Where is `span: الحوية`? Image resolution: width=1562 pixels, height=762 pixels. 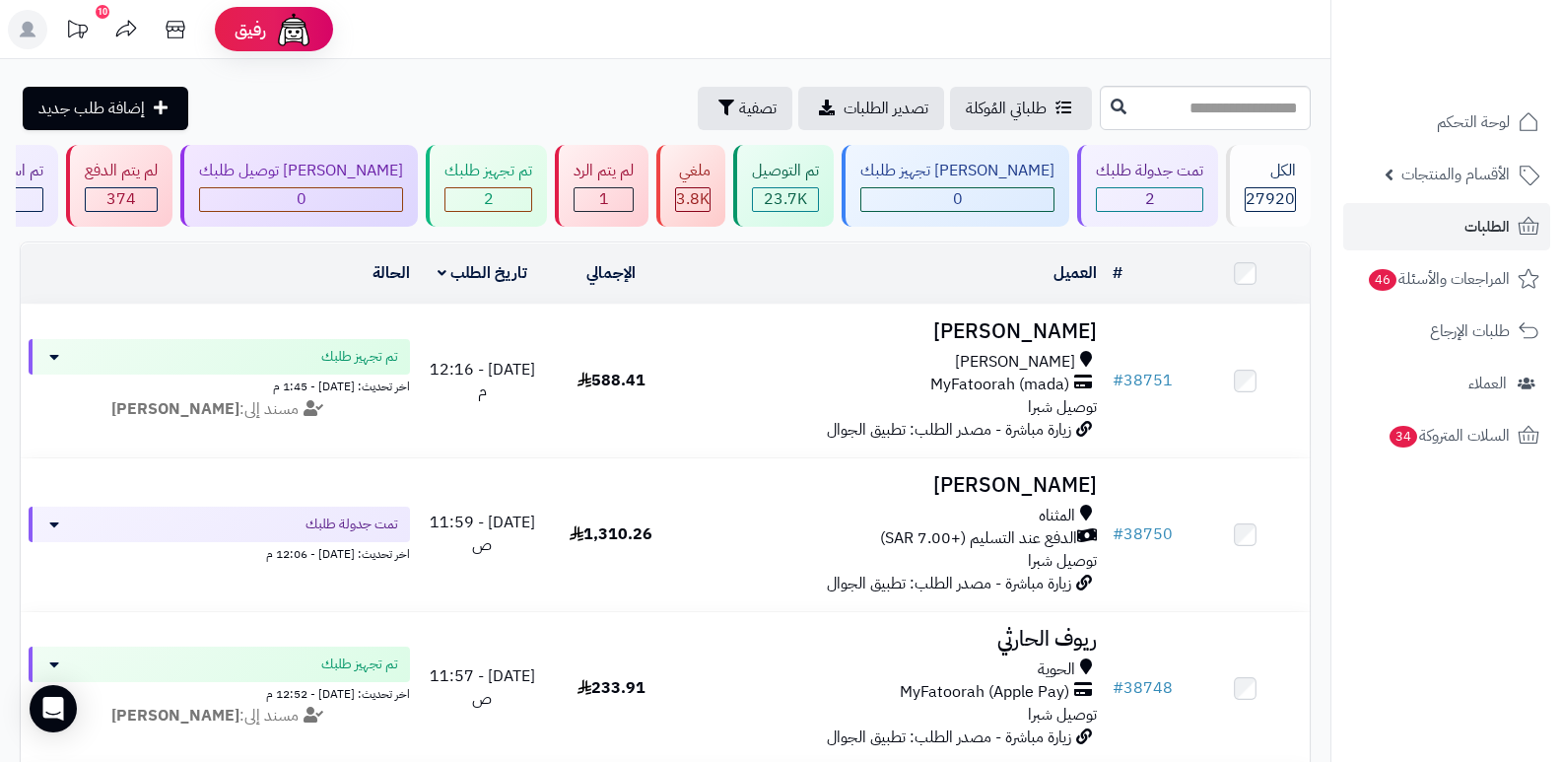 span: الحوية is located at coordinates (1057, 669).